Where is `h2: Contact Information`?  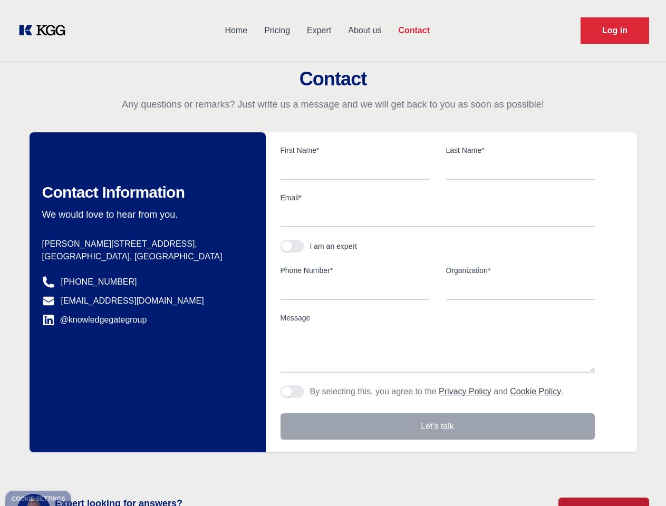
h2: Contact Information is located at coordinates (145, 192).